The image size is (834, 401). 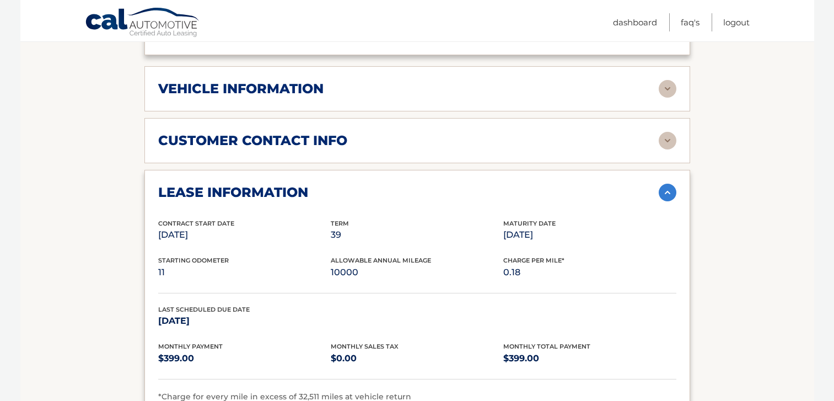 What do you see at coordinates (635, 22) in the screenshot?
I see `a: Dashboard` at bounding box center [635, 22].